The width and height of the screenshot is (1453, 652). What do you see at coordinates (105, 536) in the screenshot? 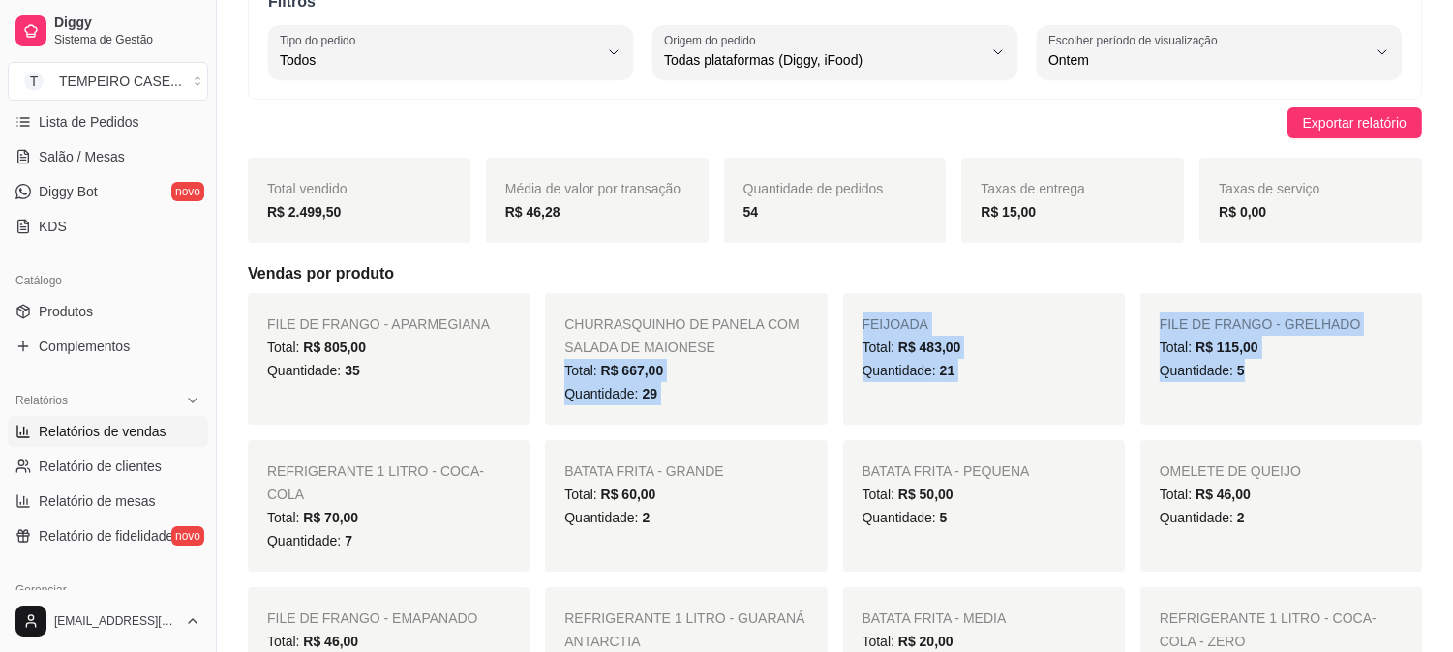
I see `span: Relatório de fidelidade` at bounding box center [105, 536].